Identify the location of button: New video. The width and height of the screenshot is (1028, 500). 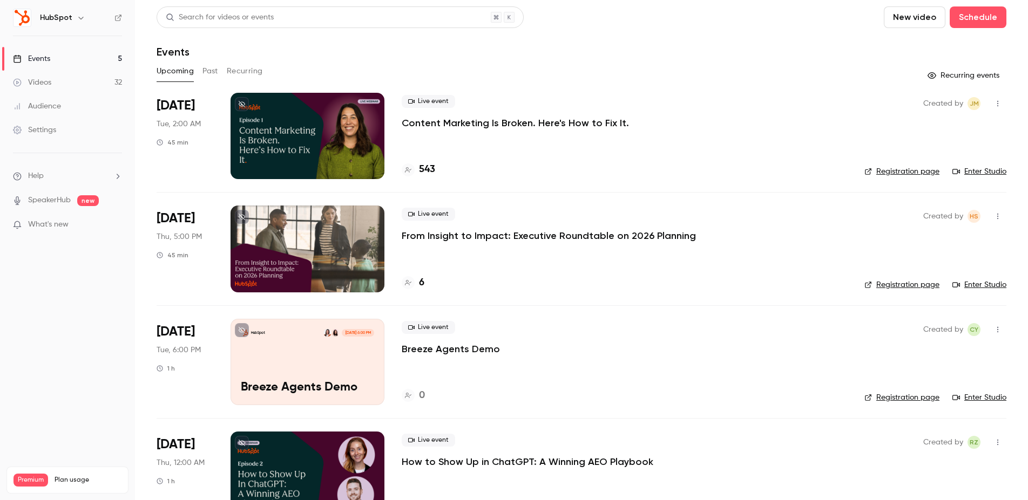
(915, 17).